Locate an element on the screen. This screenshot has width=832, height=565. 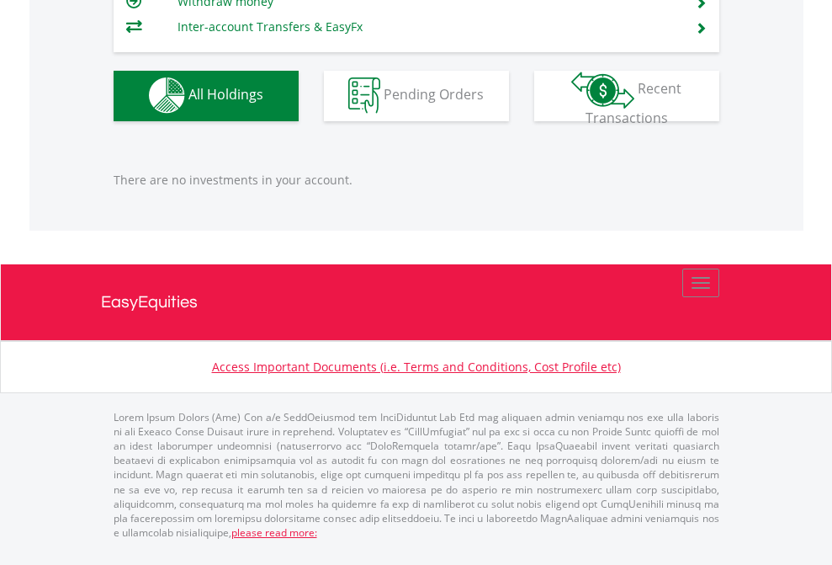
a: Access Important Documents (i.e. Terms and Conditions, Cost Profile etc) is located at coordinates (417, 366).